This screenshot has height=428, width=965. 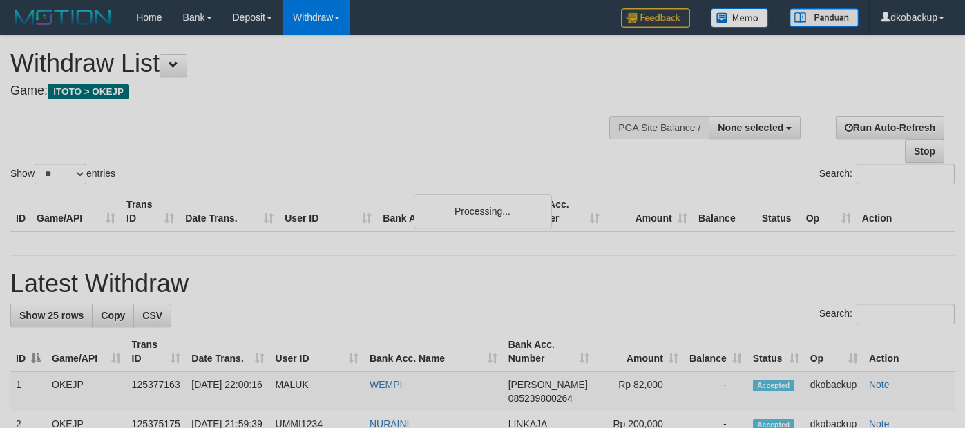 What do you see at coordinates (755, 128) in the screenshot?
I see `button: None selected` at bounding box center [755, 128].